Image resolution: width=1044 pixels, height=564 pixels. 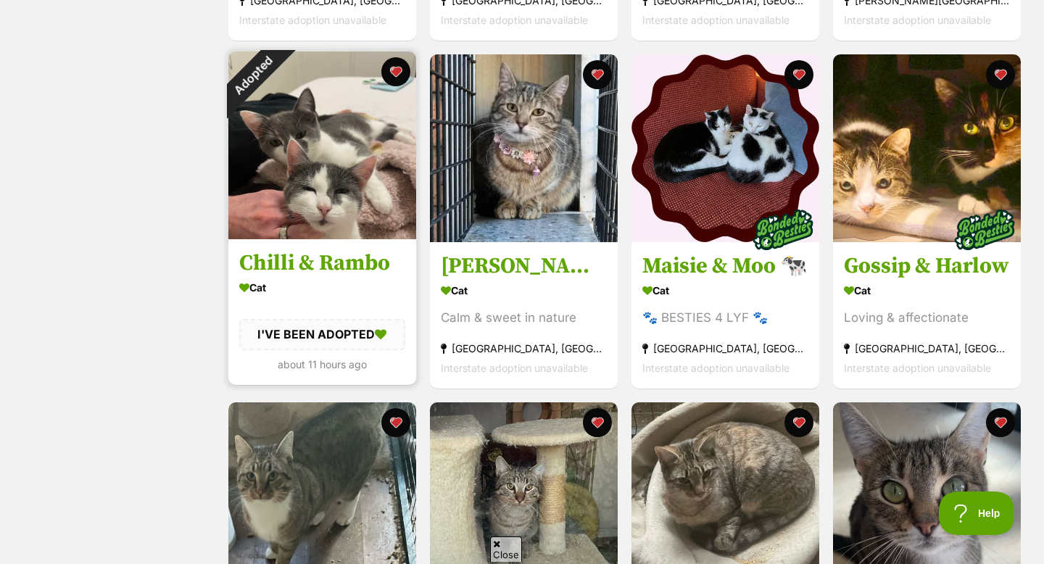 I want to click on div: Adopted, so click(x=252, y=75).